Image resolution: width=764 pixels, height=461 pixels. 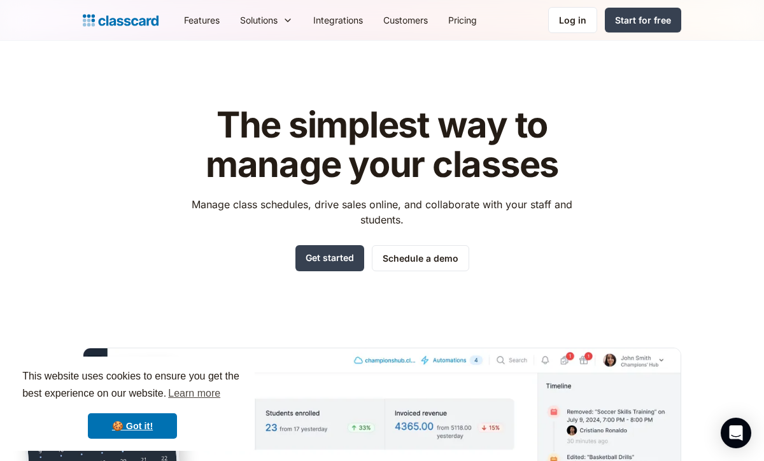 What do you see at coordinates (120, 20) in the screenshot?
I see `a: Logo` at bounding box center [120, 20].